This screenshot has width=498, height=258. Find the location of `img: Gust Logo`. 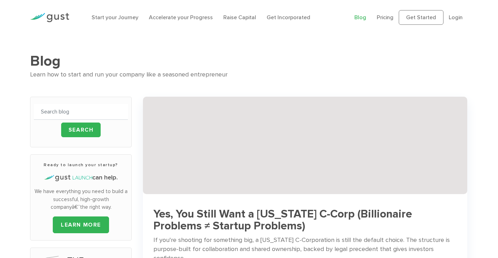

img: Gust Logo is located at coordinates (50, 17).